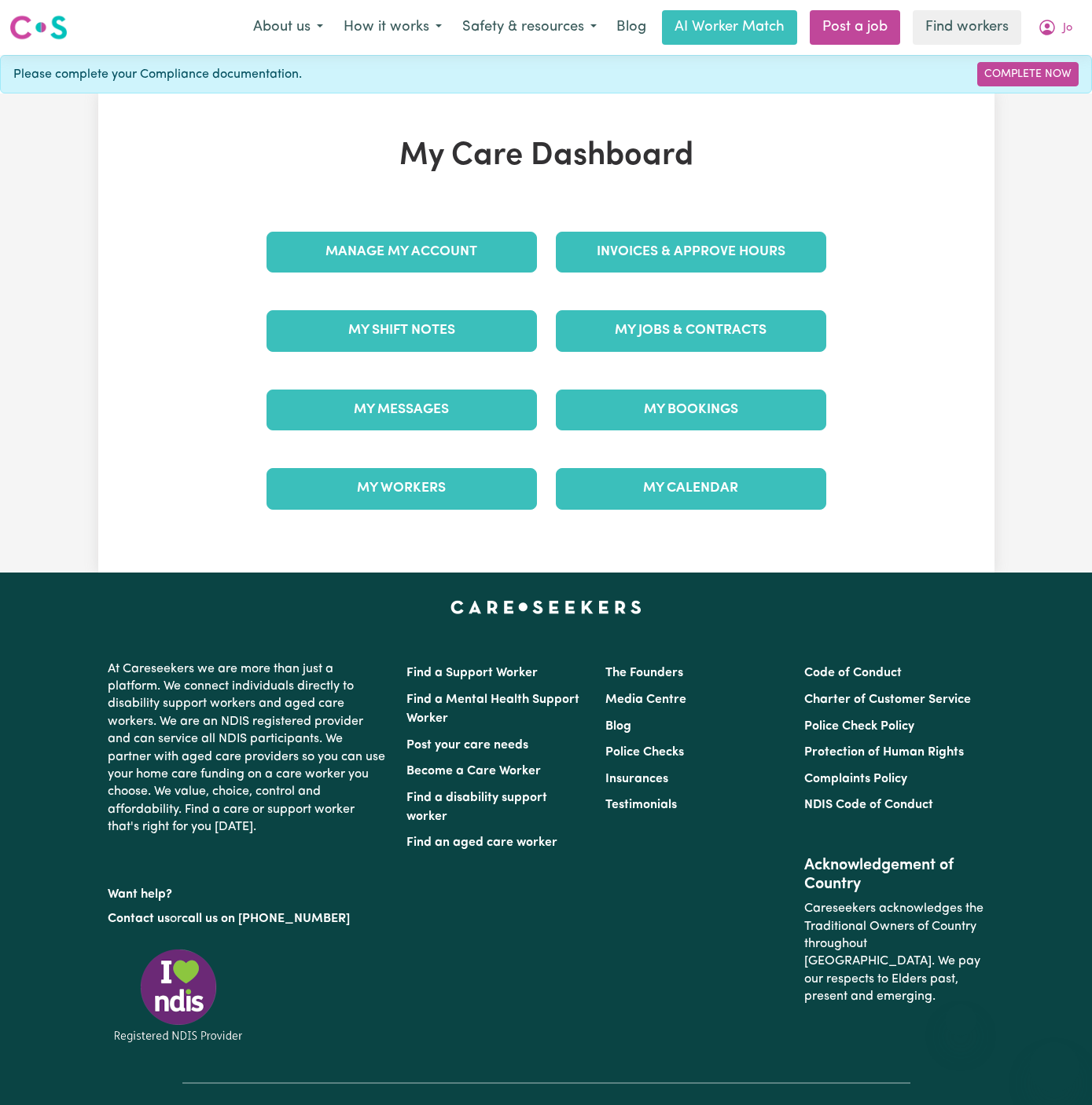  I want to click on a: My Bookings, so click(691, 410).